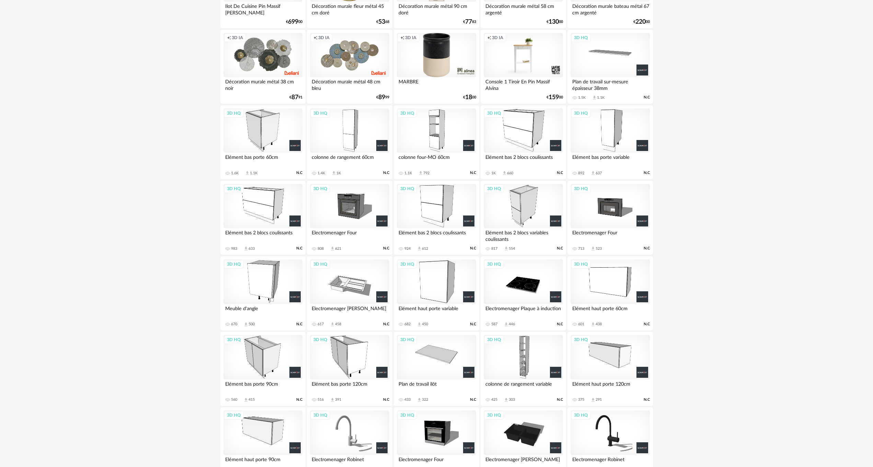 This screenshot has height=467, width=873. Describe the element at coordinates (338, 249) in the screenshot. I see `div: 621` at that location.